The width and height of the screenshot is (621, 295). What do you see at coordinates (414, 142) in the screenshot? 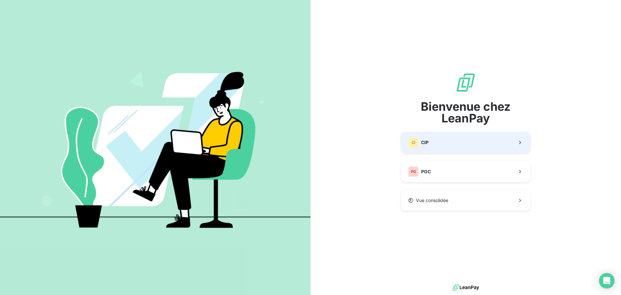
I see `div: CI` at bounding box center [414, 142].